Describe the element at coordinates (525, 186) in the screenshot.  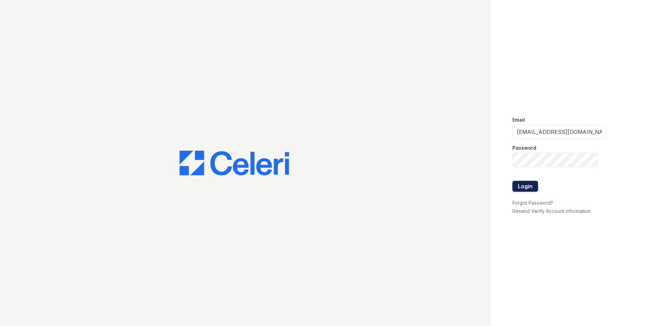
I see `button: Login` at that location.